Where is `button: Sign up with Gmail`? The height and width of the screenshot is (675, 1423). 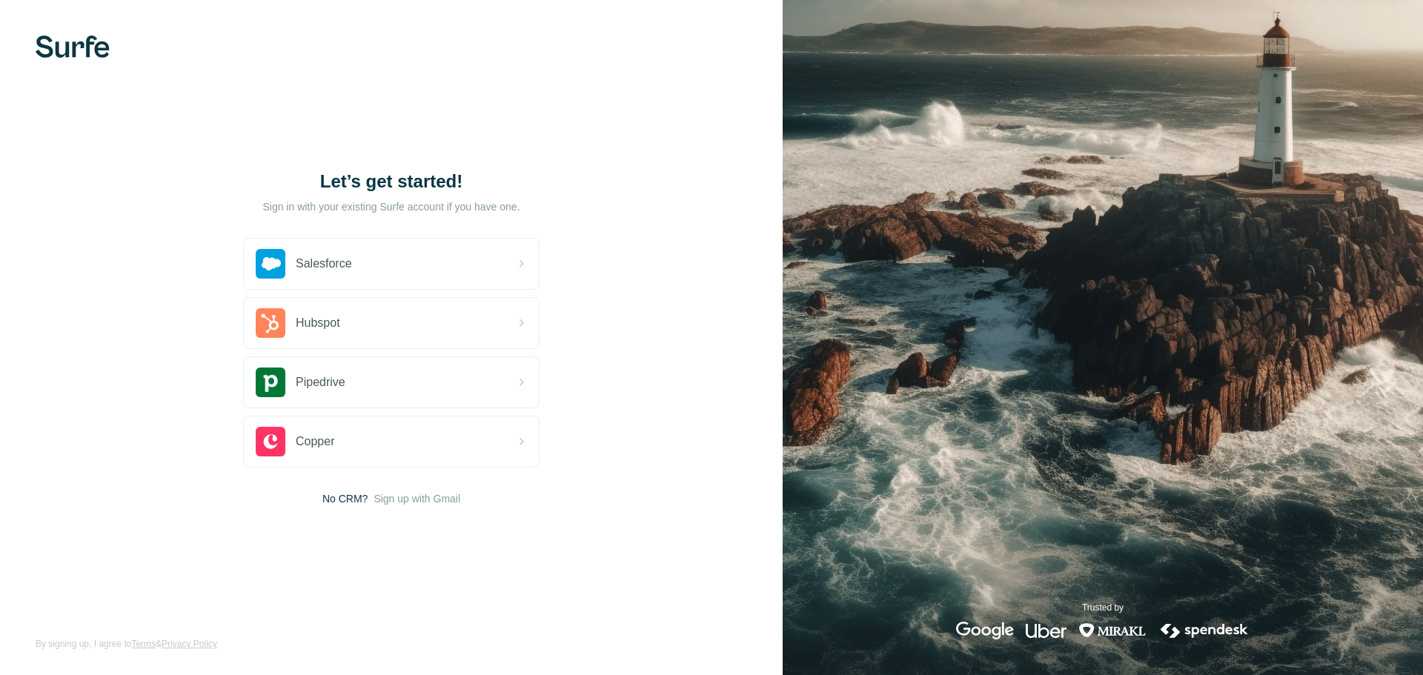 button: Sign up with Gmail is located at coordinates (416, 499).